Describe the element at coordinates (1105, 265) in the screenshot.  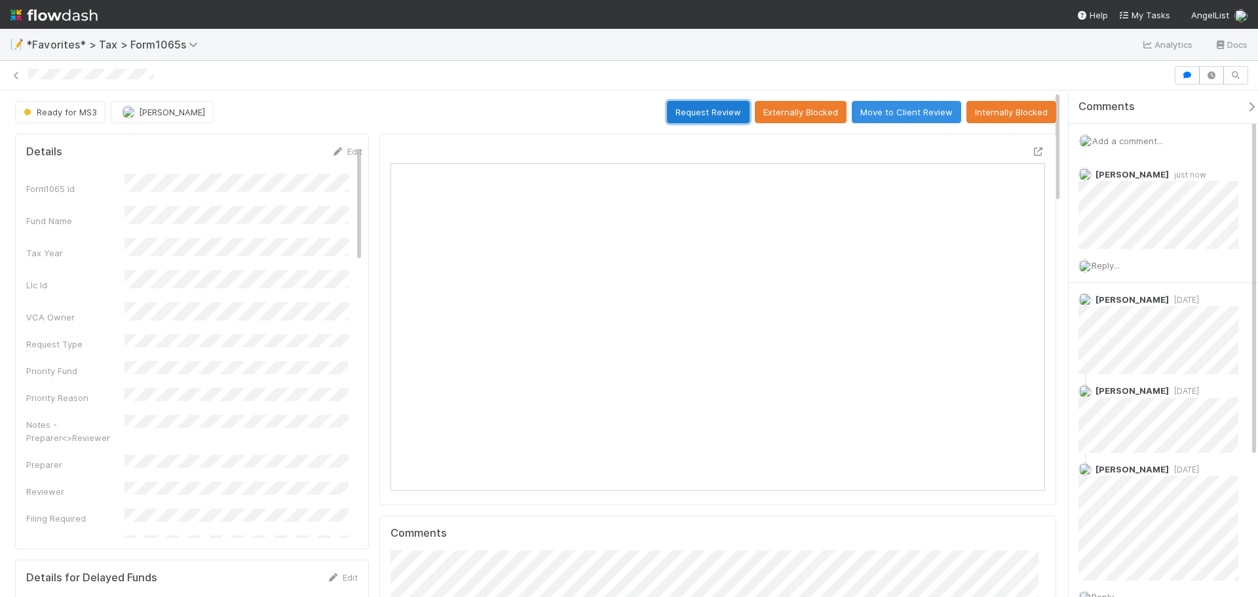
I see `span: Reply...` at that location.